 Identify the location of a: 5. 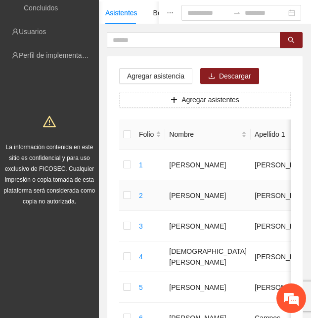
(141, 288).